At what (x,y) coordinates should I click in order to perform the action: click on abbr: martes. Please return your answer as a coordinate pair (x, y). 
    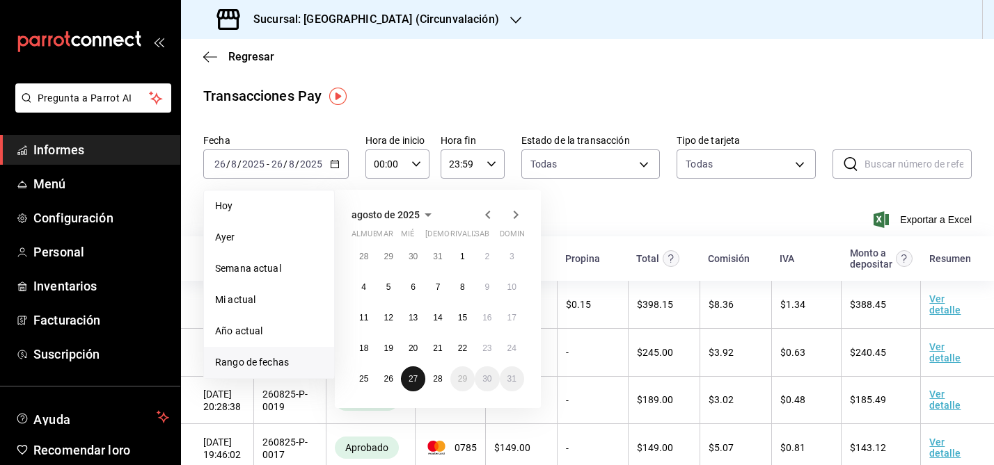
    Looking at the image, I should click on (384, 237).